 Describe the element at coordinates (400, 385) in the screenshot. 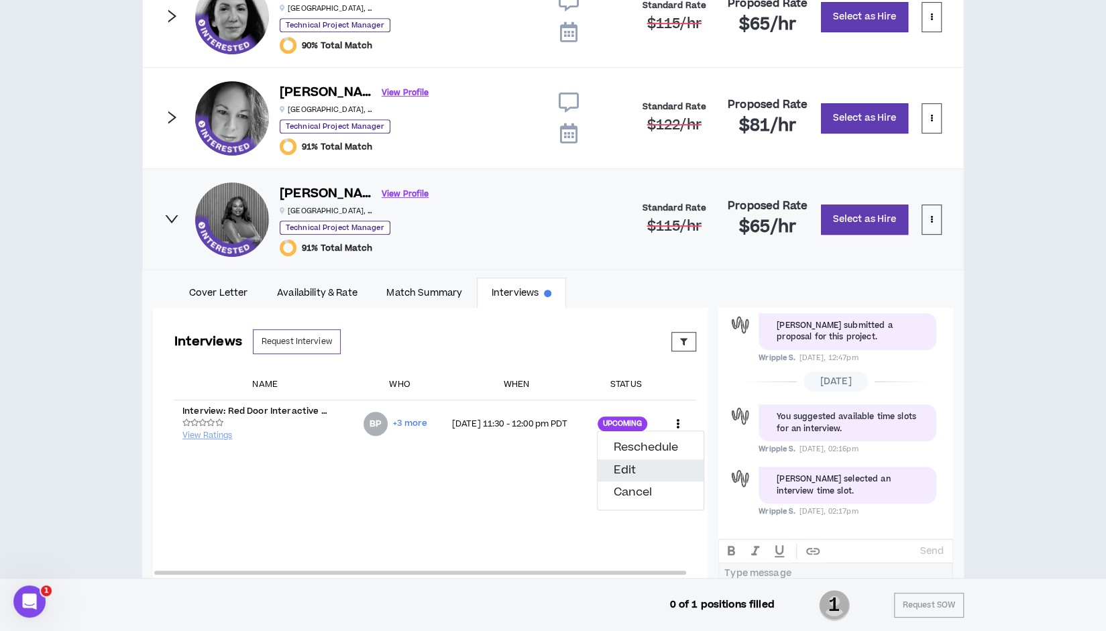

I see `th: Who` at that location.